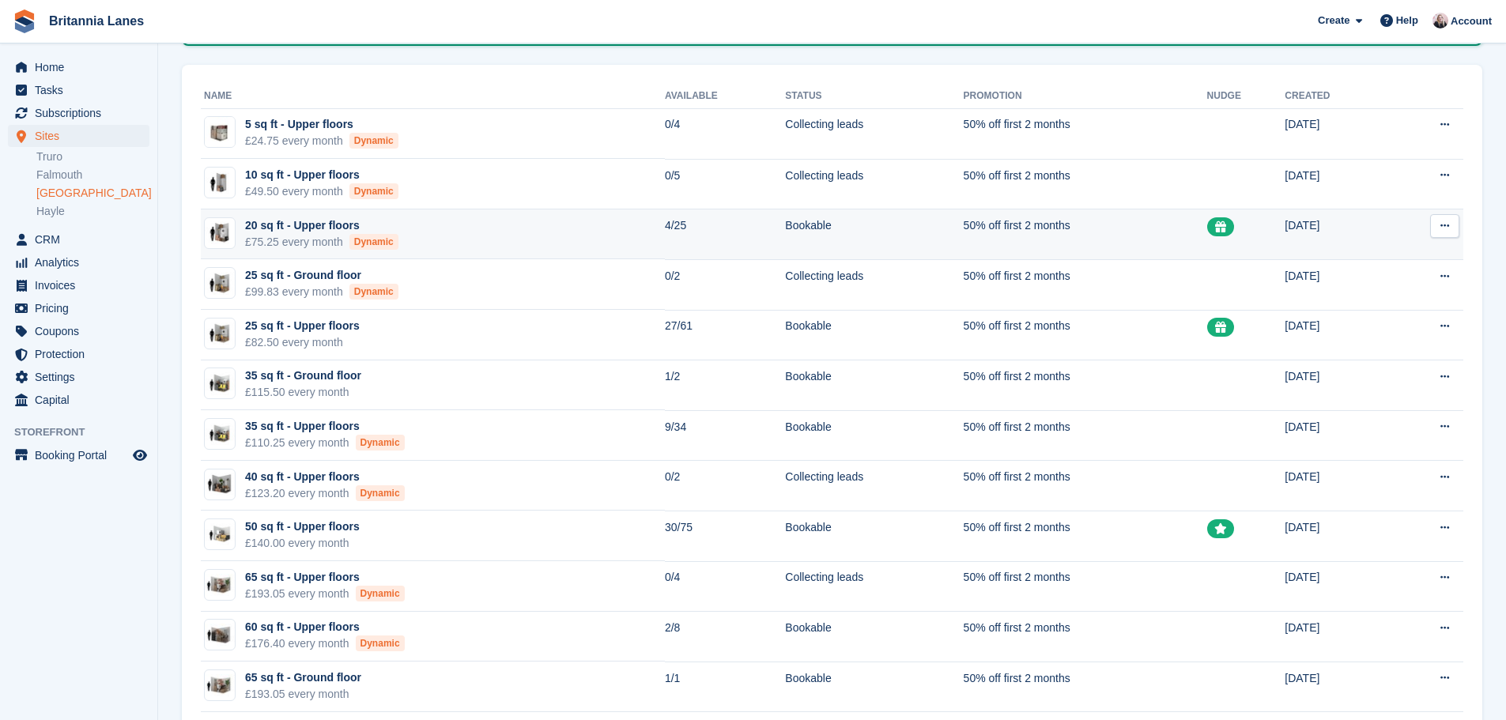 This screenshot has height=720, width=1506. I want to click on div: 5 sq ft - Upper floors, so click(322, 124).